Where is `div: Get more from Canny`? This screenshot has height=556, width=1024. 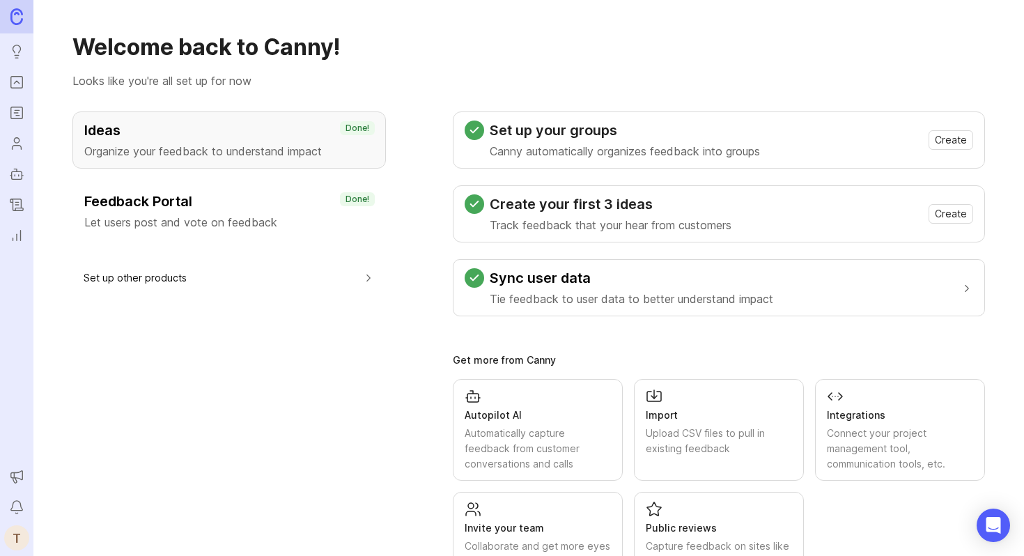 div: Get more from Canny is located at coordinates (719, 360).